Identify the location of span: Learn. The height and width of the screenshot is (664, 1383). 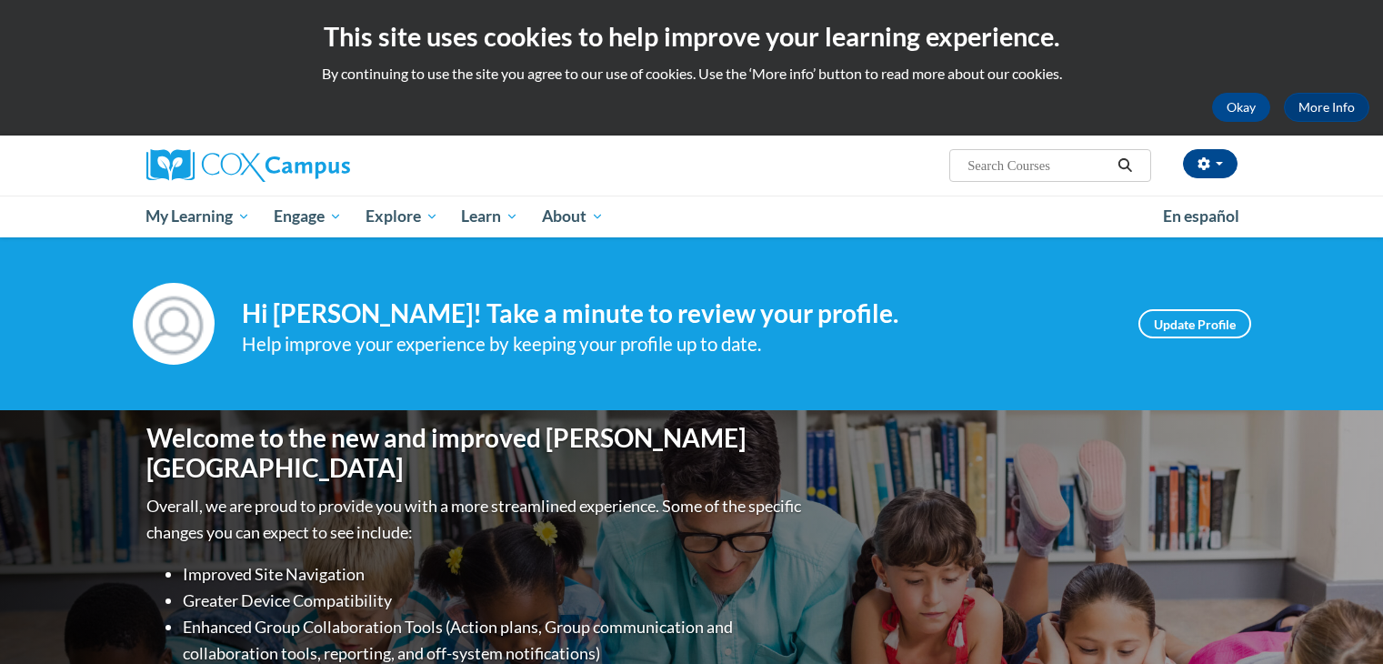
(489, 216).